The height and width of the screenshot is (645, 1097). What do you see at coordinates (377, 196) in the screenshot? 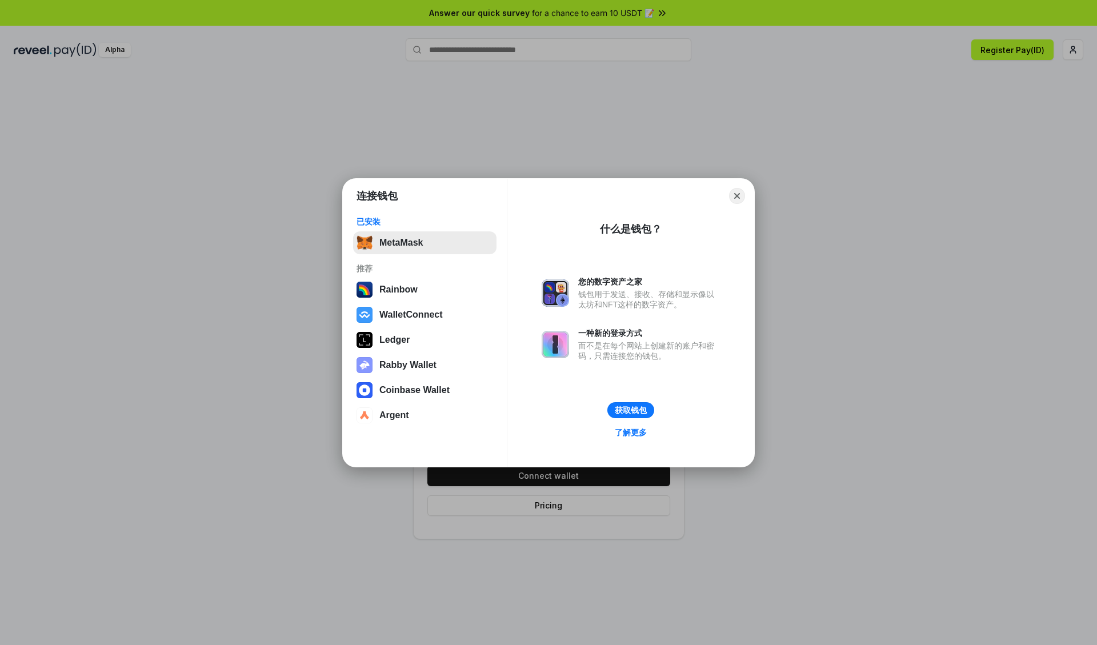
I see `h1: 连接钱包` at bounding box center [377, 196].